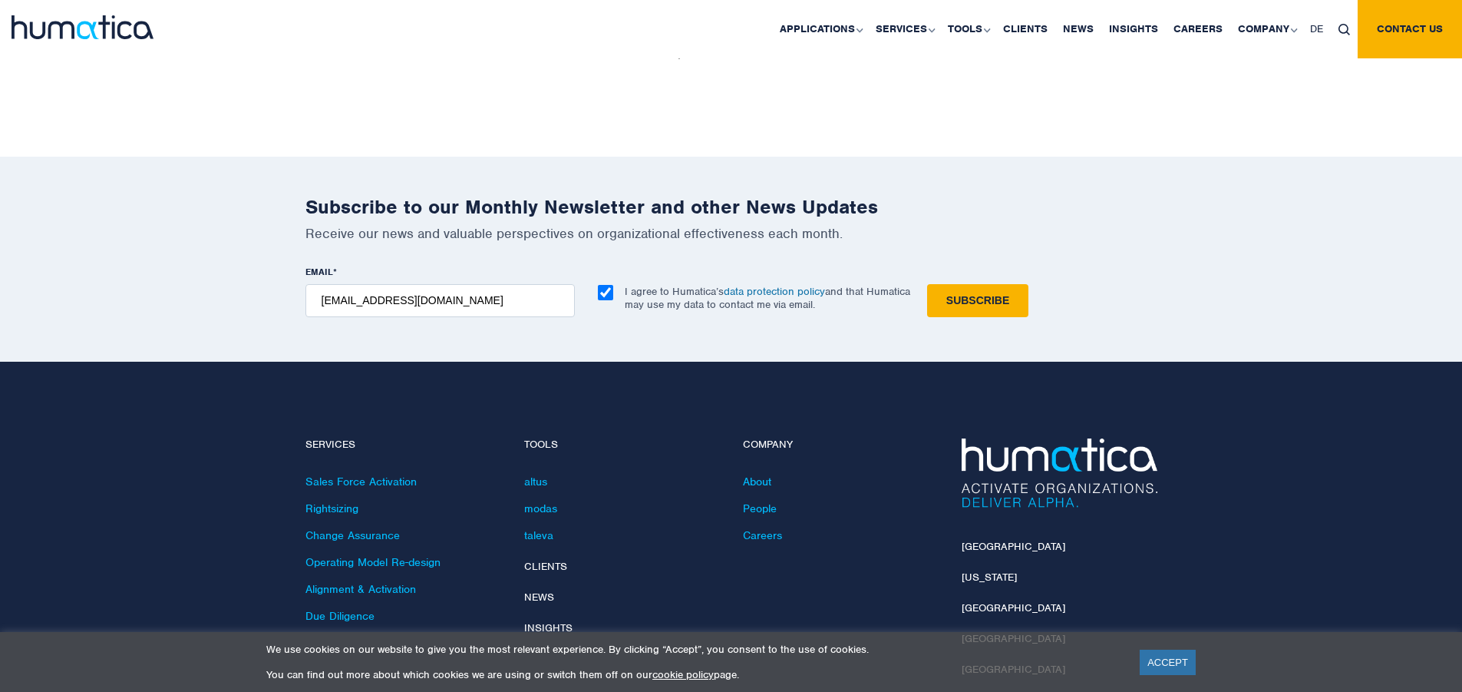  Describe the element at coordinates (622, 444) in the screenshot. I see `h4: Tools` at that location.